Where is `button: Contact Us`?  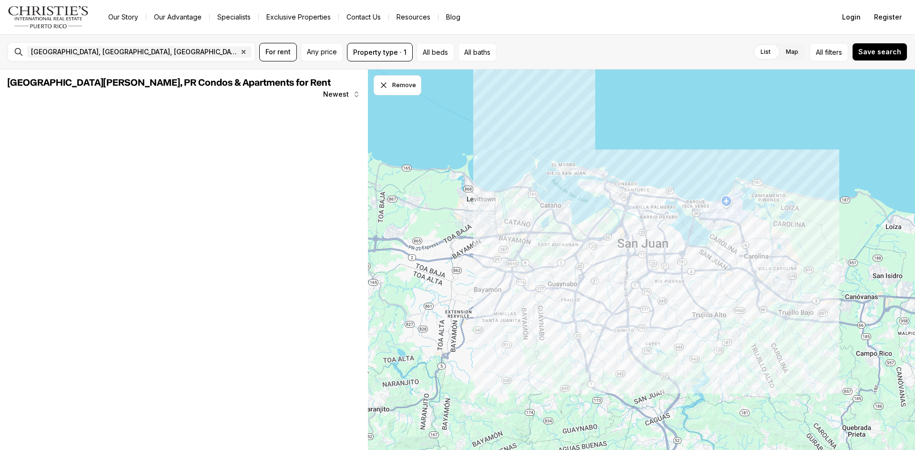 button: Contact Us is located at coordinates (364, 17).